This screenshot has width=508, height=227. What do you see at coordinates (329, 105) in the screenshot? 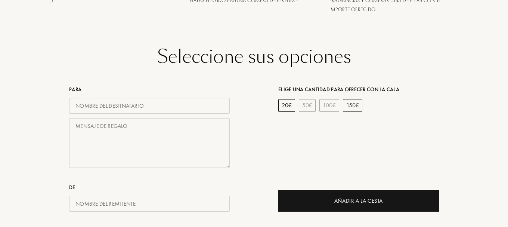
I see `div: 100 €` at bounding box center [329, 105].